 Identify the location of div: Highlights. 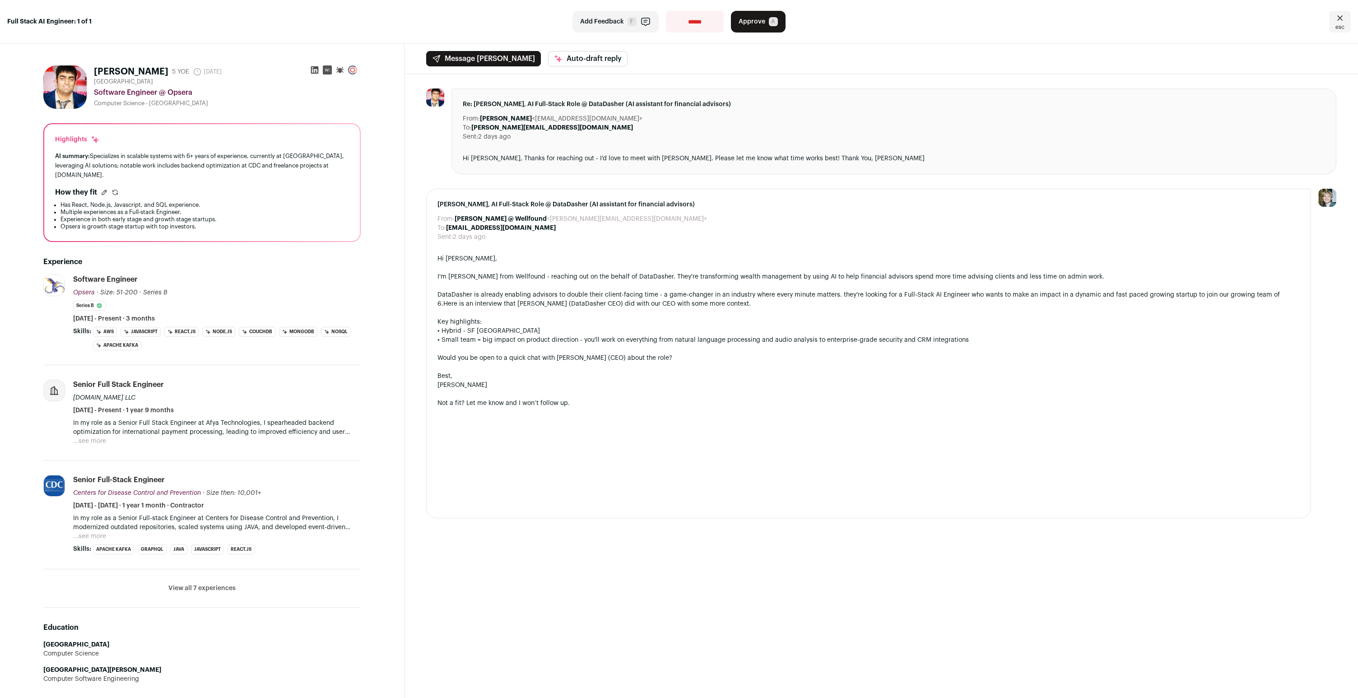
(77, 139).